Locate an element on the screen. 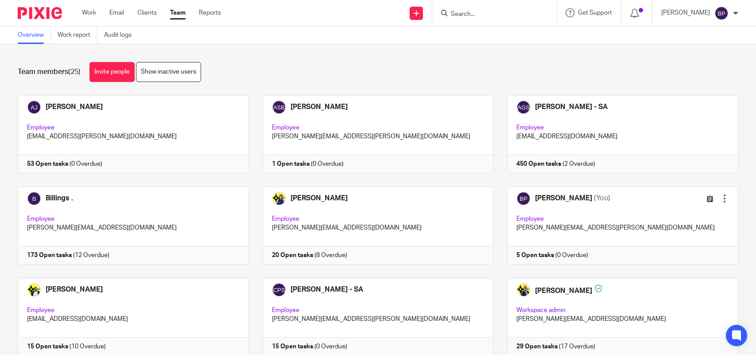 The height and width of the screenshot is (355, 756). img: Pixie is located at coordinates (40, 13).